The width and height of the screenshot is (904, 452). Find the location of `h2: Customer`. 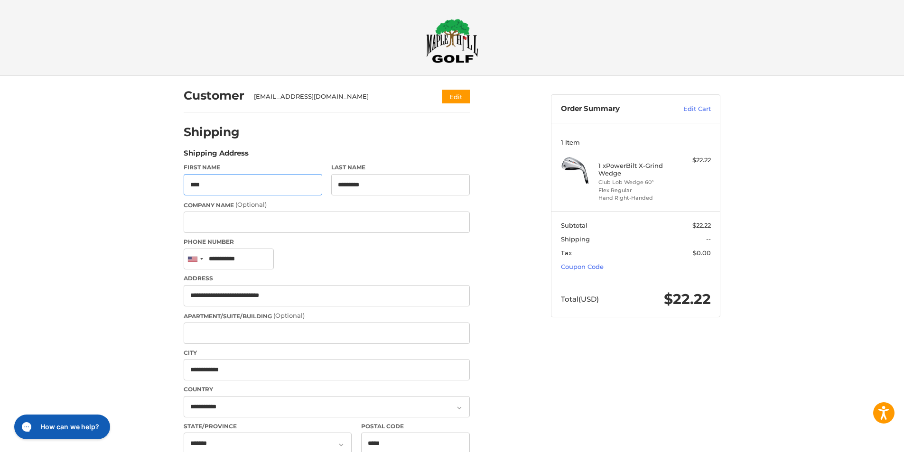

h2: Customer is located at coordinates (214, 95).